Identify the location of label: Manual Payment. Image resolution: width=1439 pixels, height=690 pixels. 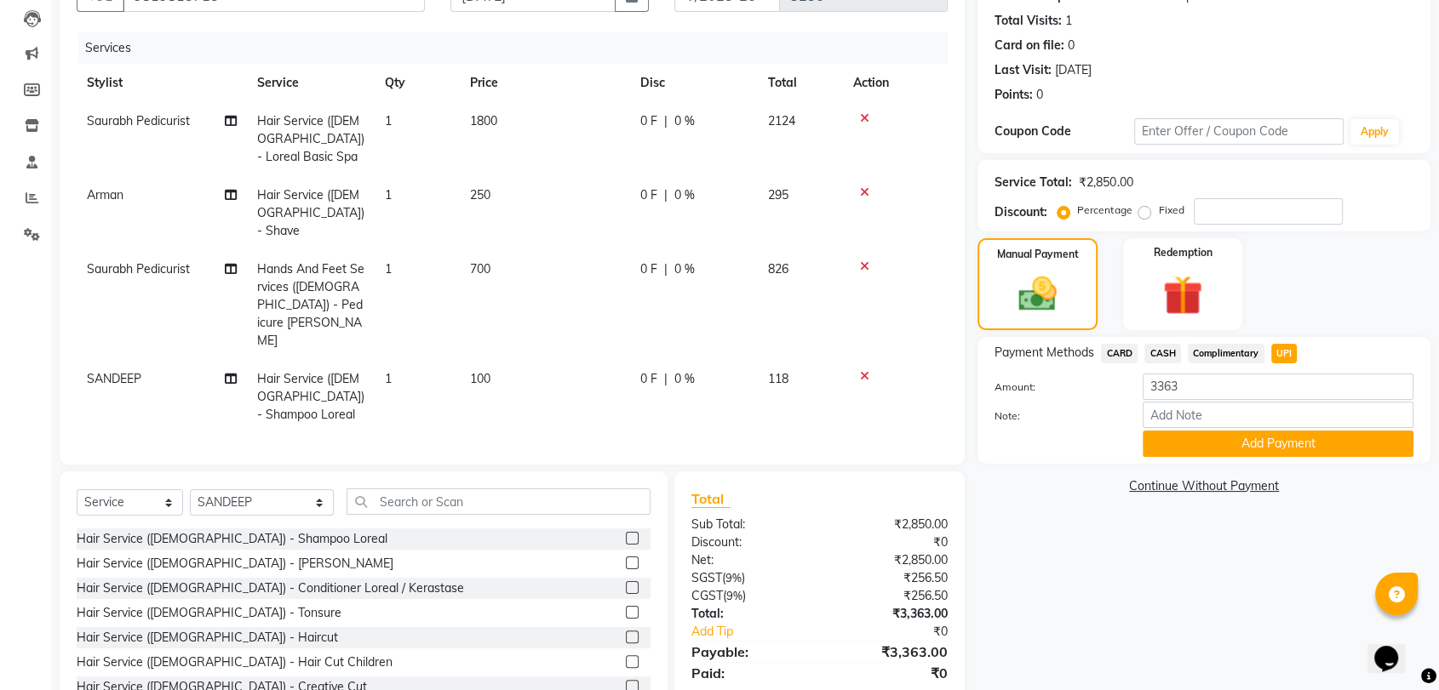
(1038, 255).